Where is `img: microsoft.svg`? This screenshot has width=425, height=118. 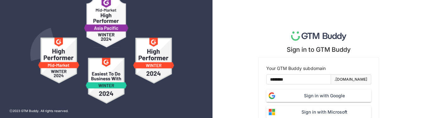
img: microsoft.svg is located at coordinates (272, 112).